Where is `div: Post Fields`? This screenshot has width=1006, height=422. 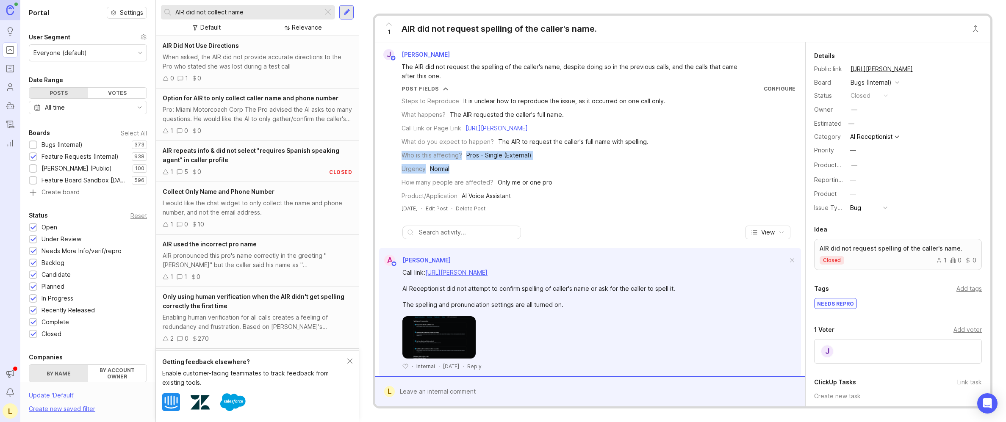 div: Post Fields is located at coordinates (420, 89).